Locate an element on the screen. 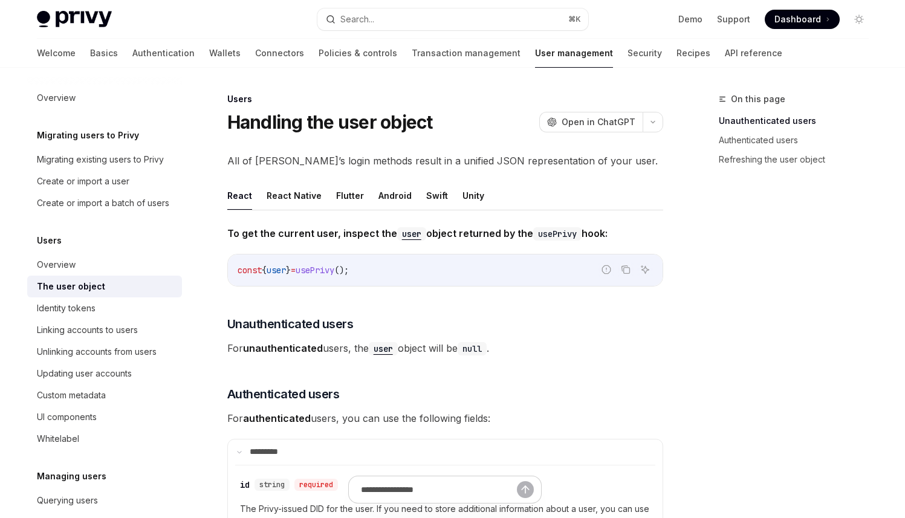 This screenshot has width=905, height=518. a: The user object is located at coordinates (105, 286).